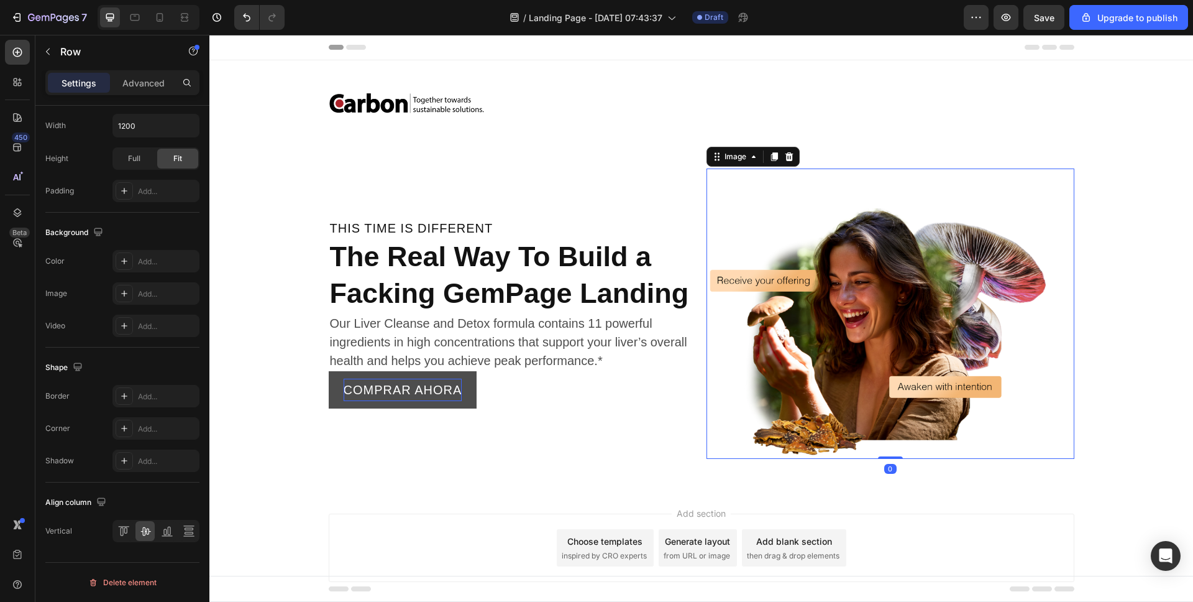 The width and height of the screenshot is (1193, 602). What do you see at coordinates (60, 191) in the screenshot?
I see `div: Padding` at bounding box center [60, 191].